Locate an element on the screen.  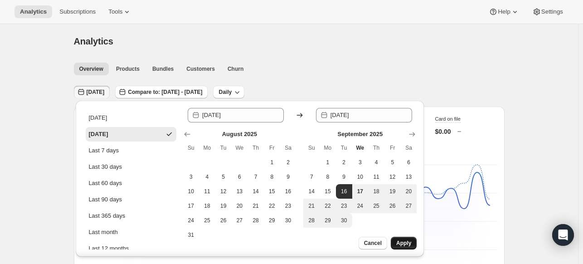
span: Help is located at coordinates (504, 12).